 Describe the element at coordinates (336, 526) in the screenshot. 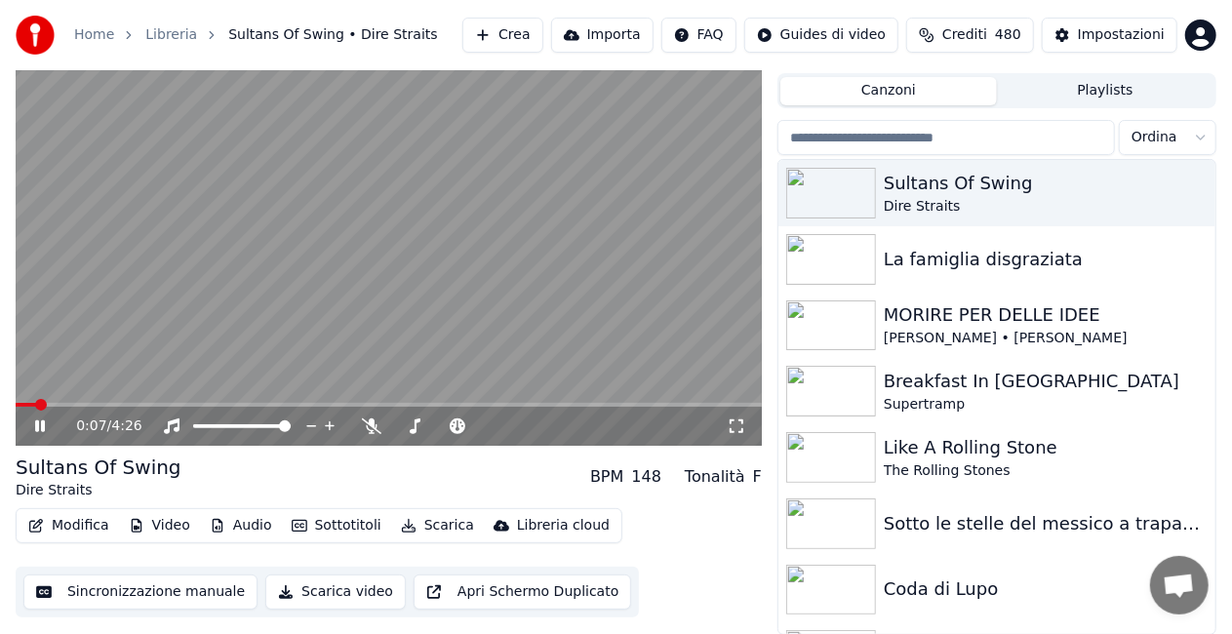

I see `button: Sottotitoli` at that location.